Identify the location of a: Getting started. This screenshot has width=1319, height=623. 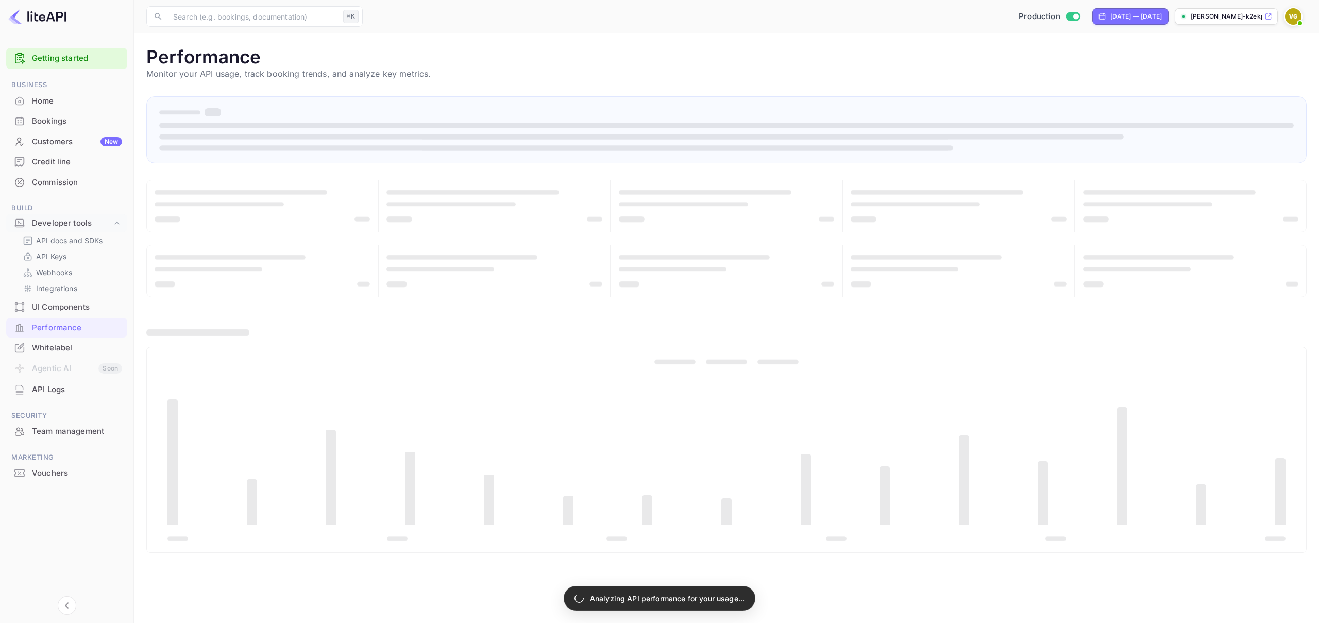
(77, 58).